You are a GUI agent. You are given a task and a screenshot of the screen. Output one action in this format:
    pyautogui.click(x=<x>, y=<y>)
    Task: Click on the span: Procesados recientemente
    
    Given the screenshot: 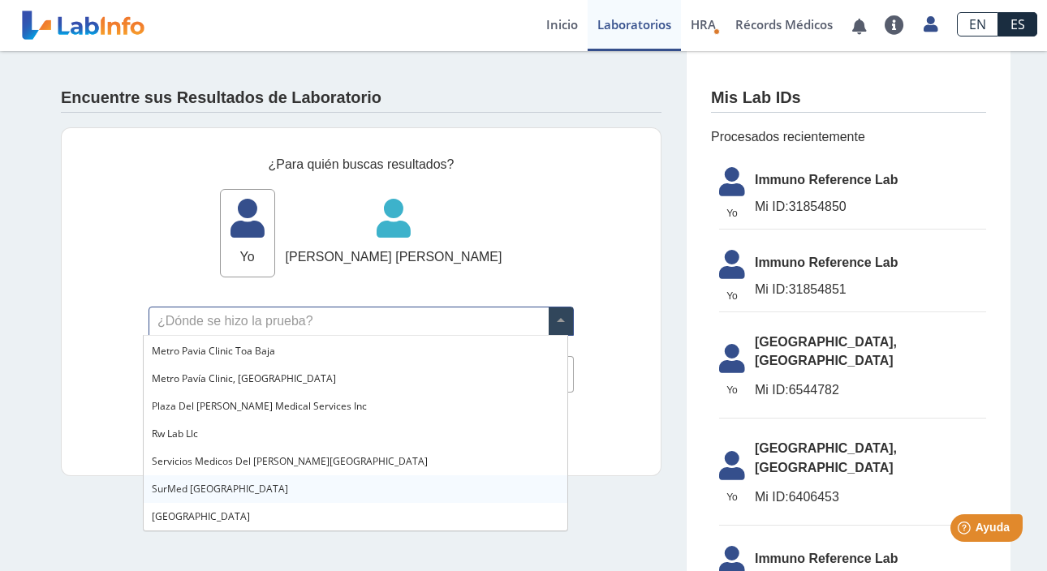 What is the action you would take?
    pyautogui.click(x=848, y=137)
    